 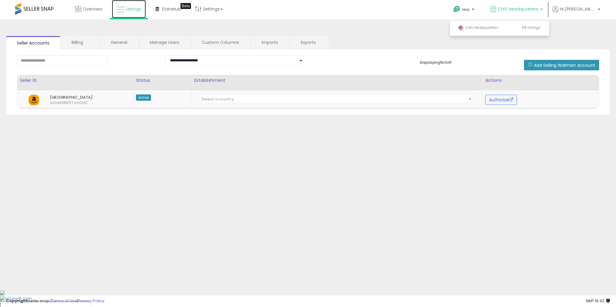 What do you see at coordinates (532, 27) in the screenshot?
I see `span: 68 listings` at bounding box center [532, 27].